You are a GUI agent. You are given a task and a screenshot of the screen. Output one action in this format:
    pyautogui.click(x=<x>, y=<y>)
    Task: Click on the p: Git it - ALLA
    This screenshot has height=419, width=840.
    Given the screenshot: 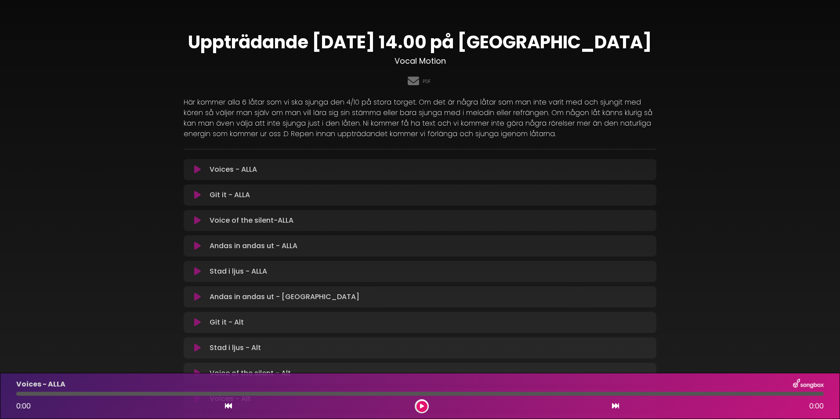 What is the action you would take?
    pyautogui.click(x=230, y=195)
    